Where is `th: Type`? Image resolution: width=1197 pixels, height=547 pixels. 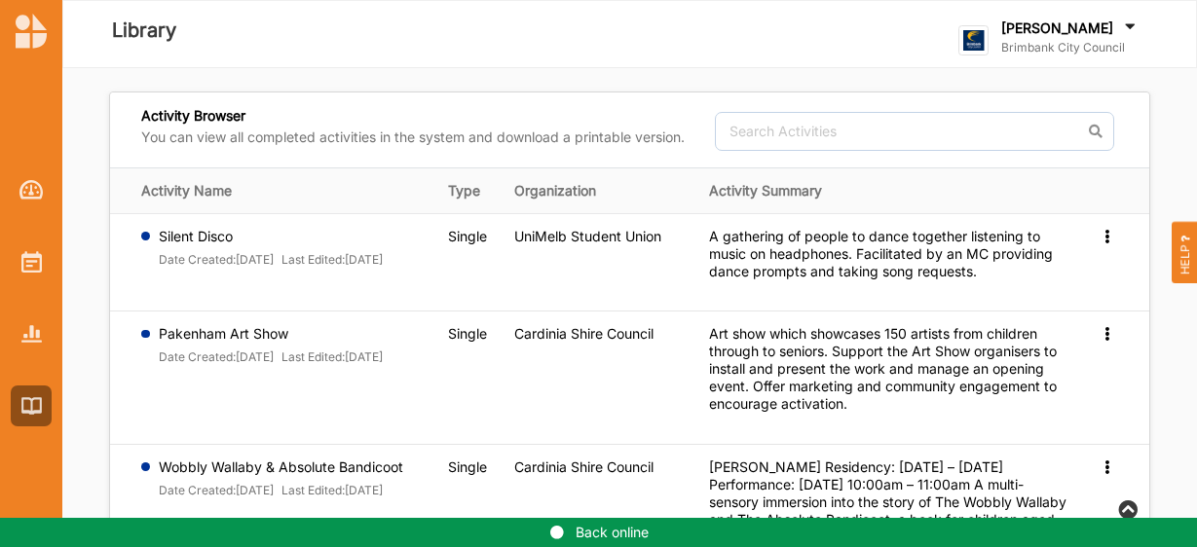 th: Type is located at coordinates (467, 190).